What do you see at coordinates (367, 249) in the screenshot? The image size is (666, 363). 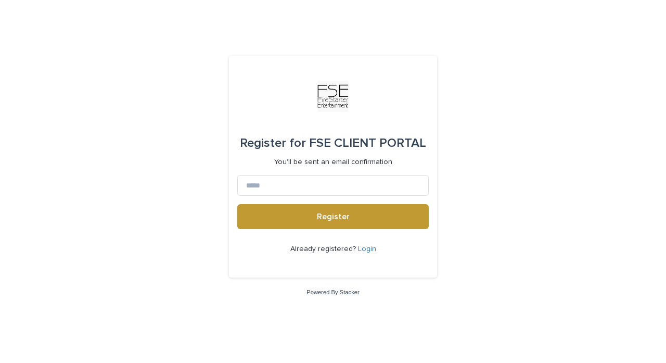 I see `a: Login` at bounding box center [367, 249].